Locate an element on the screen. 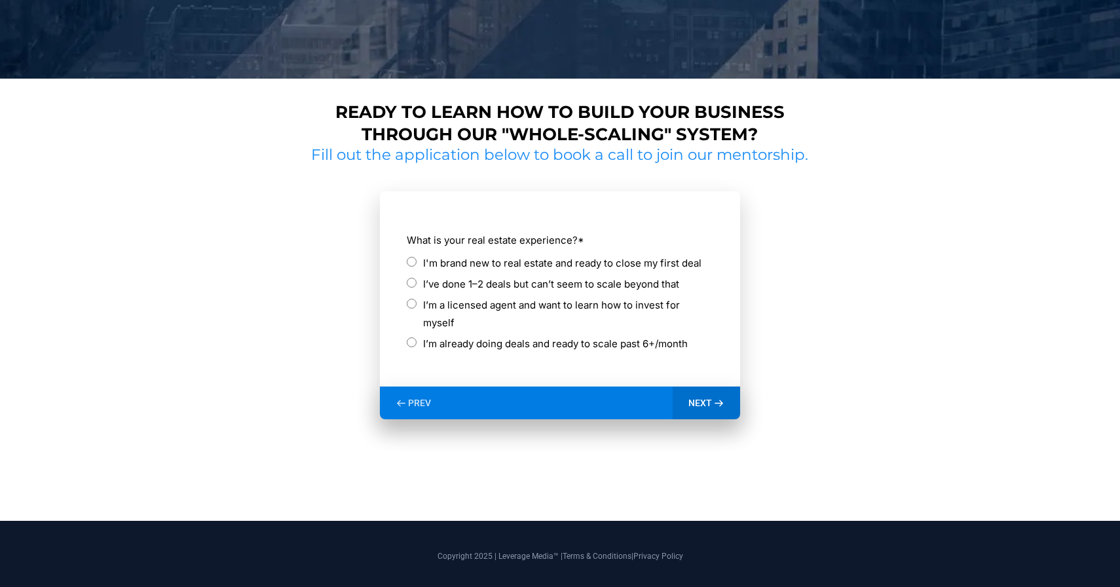 The width and height of the screenshot is (1120, 587). span: NEXT is located at coordinates (700, 403).